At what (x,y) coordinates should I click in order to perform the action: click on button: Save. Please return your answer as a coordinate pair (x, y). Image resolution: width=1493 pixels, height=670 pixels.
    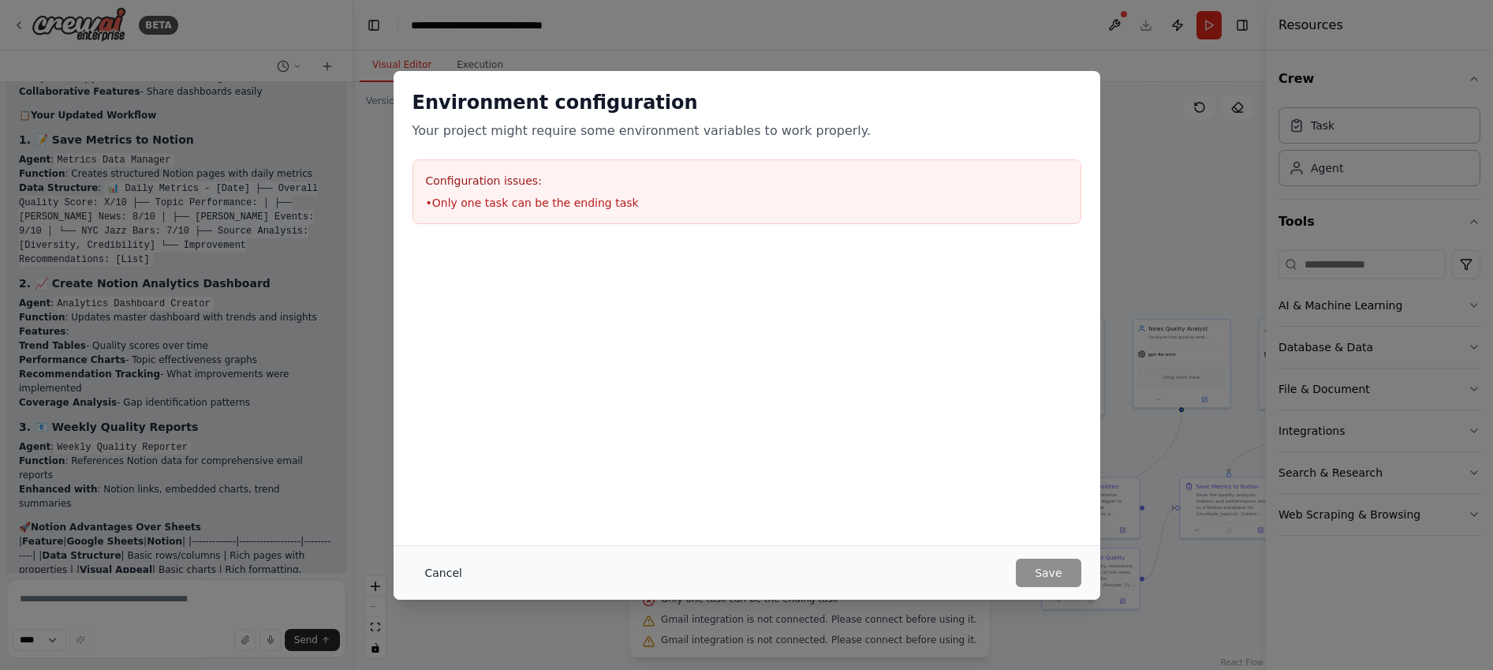
    Looking at the image, I should click on (1048, 573).